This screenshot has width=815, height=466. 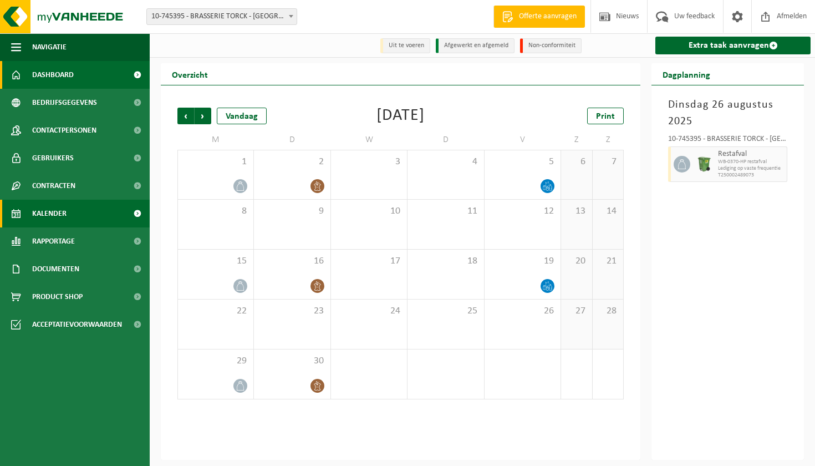 I want to click on span: 10, so click(x=369, y=211).